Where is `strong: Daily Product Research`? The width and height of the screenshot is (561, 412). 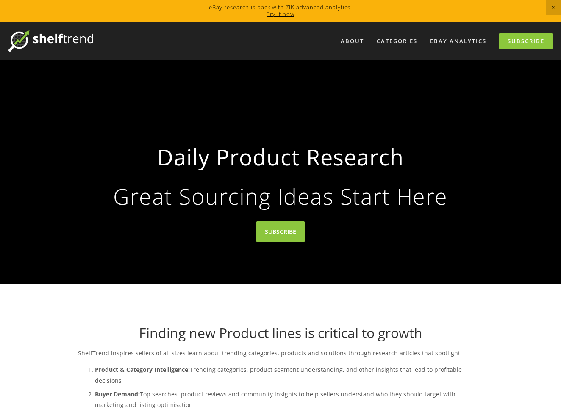
strong: Daily Product Research is located at coordinates (280, 157).